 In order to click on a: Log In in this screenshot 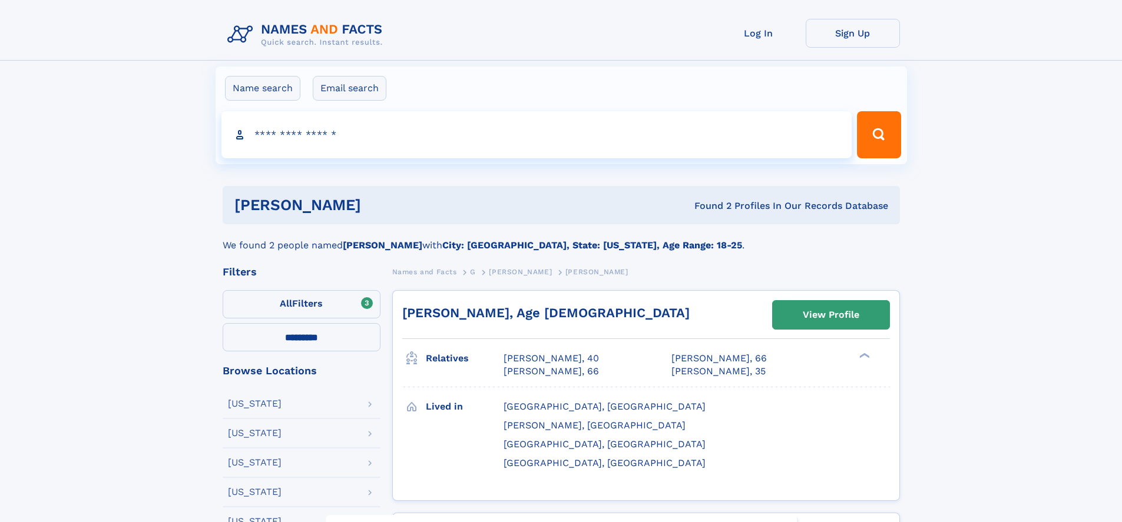, I will do `click(758, 33)`.